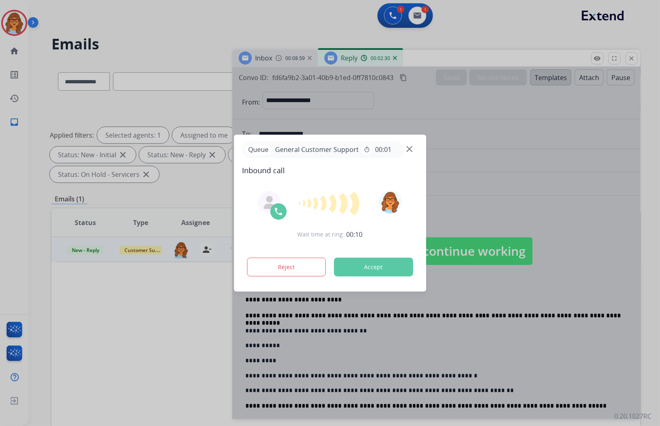  I want to click on span: General Customer Support, so click(317, 149).